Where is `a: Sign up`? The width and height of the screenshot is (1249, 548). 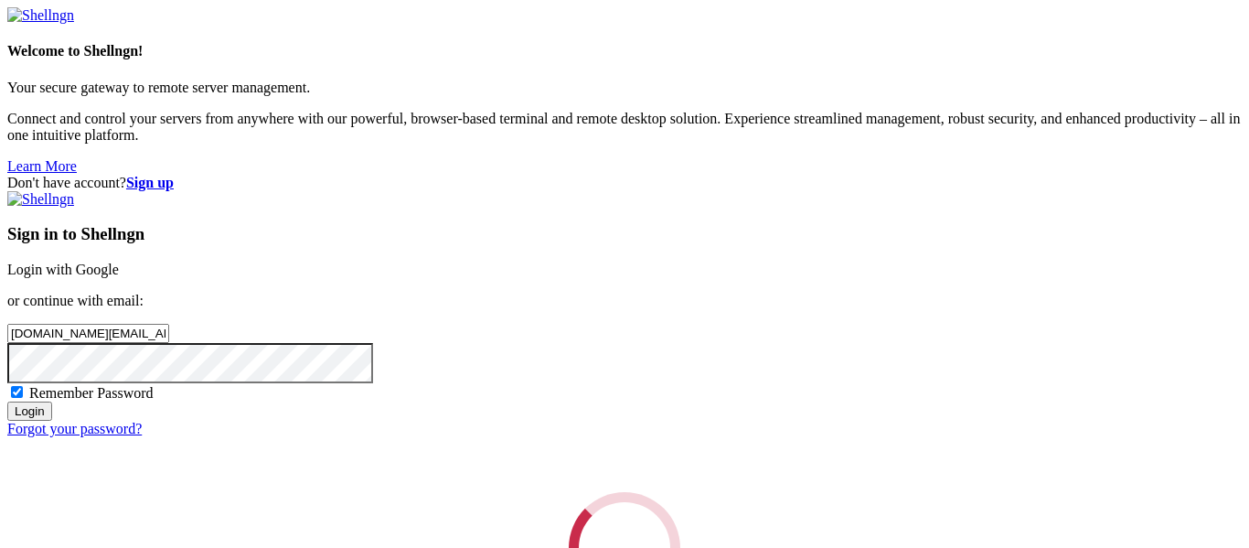 a: Sign up is located at coordinates (150, 182).